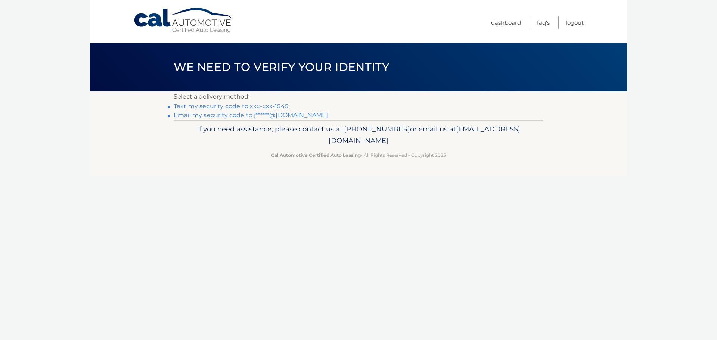 The image size is (717, 340). What do you see at coordinates (506, 22) in the screenshot?
I see `a: Dashboard` at bounding box center [506, 22].